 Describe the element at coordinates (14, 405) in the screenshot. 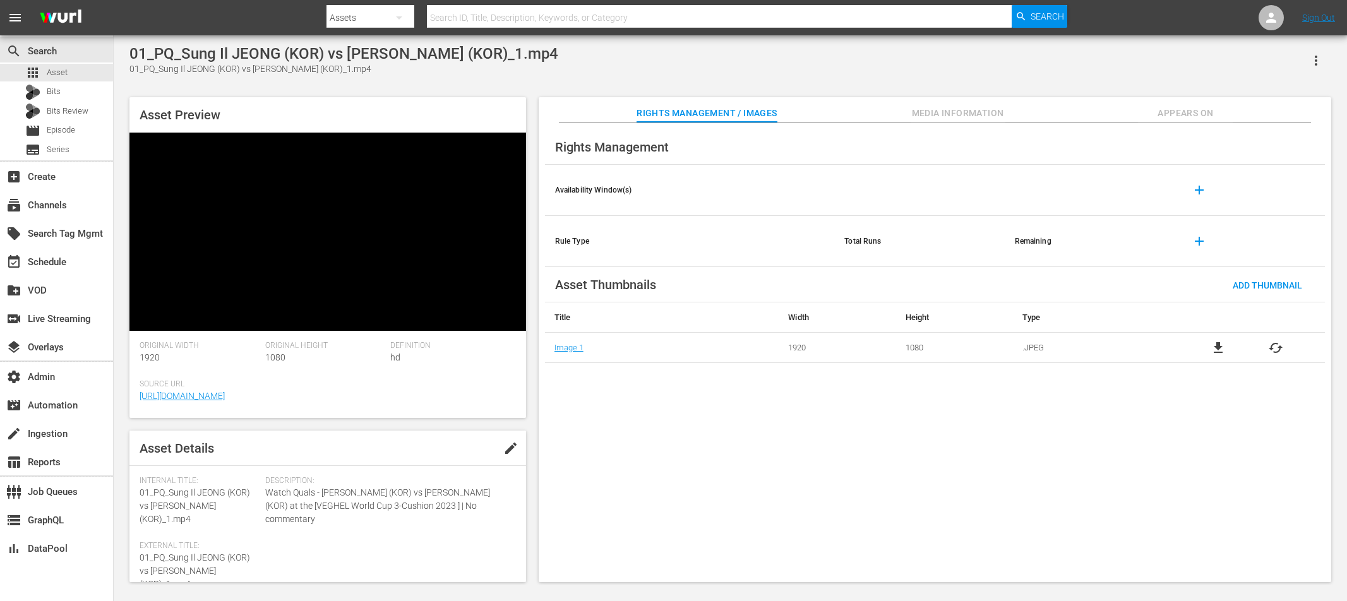

I see `span: Automation` at that location.